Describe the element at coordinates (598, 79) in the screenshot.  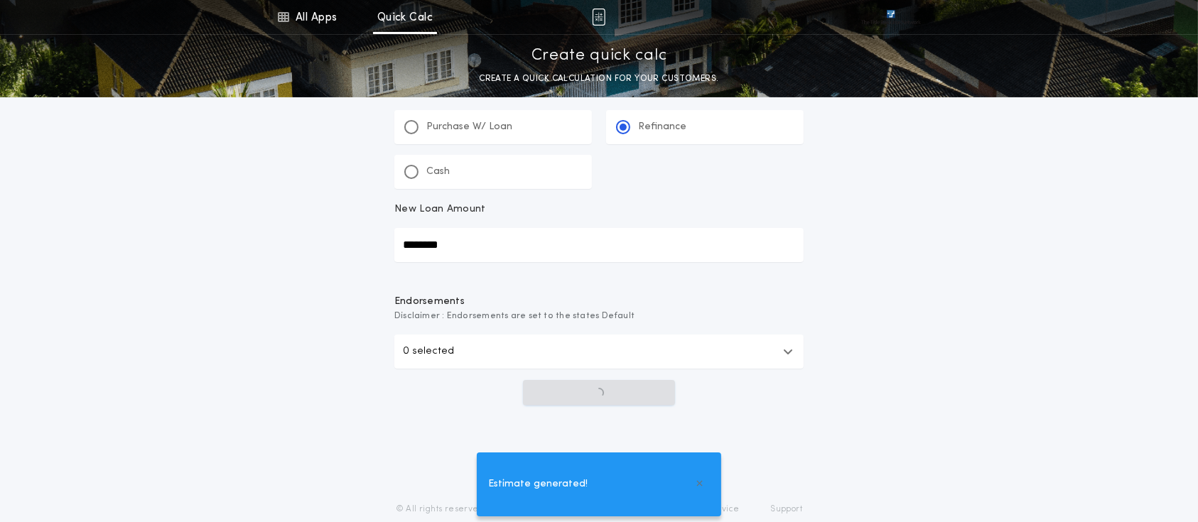
I see `p: CREATE A QUICK CALCULATION FOR YOUR CUSTOMERS.` at that location.